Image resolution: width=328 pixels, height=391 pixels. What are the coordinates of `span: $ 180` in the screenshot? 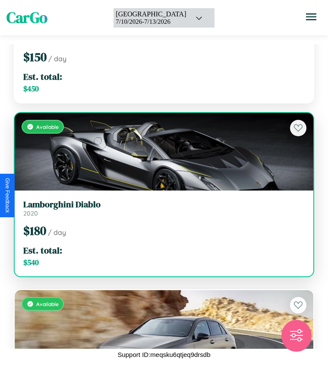 It's located at (34, 231).